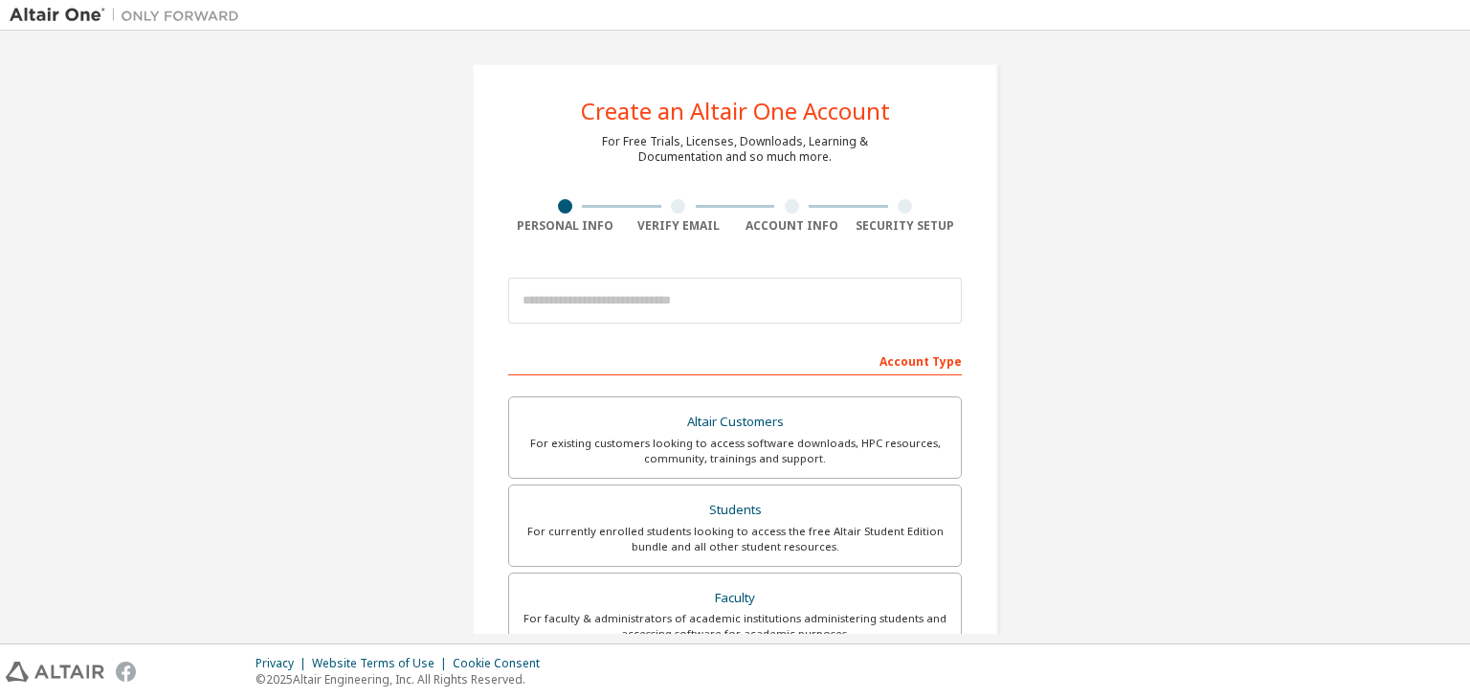 The height and width of the screenshot is (699, 1470). I want to click on div: Altair Customers, so click(735, 422).